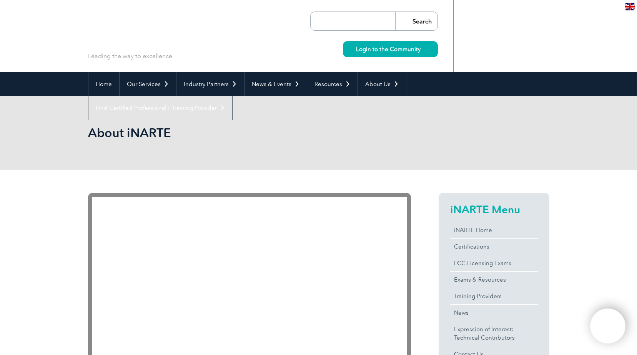 The height and width of the screenshot is (355, 637). I want to click on p: Leading the way to excellence, so click(130, 56).